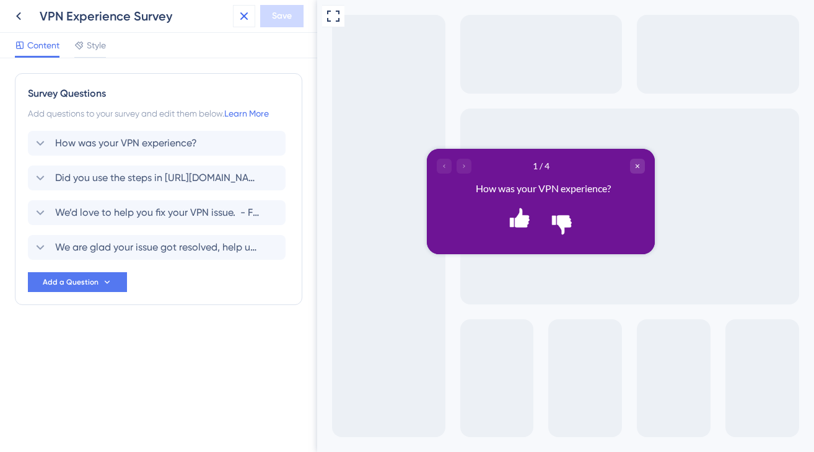 This screenshot has width=814, height=452. What do you see at coordinates (157, 247) in the screenshot?
I see `span: We are glad your issue got resolved, help us improve! What does best describe the issue you were ...` at bounding box center [157, 247].